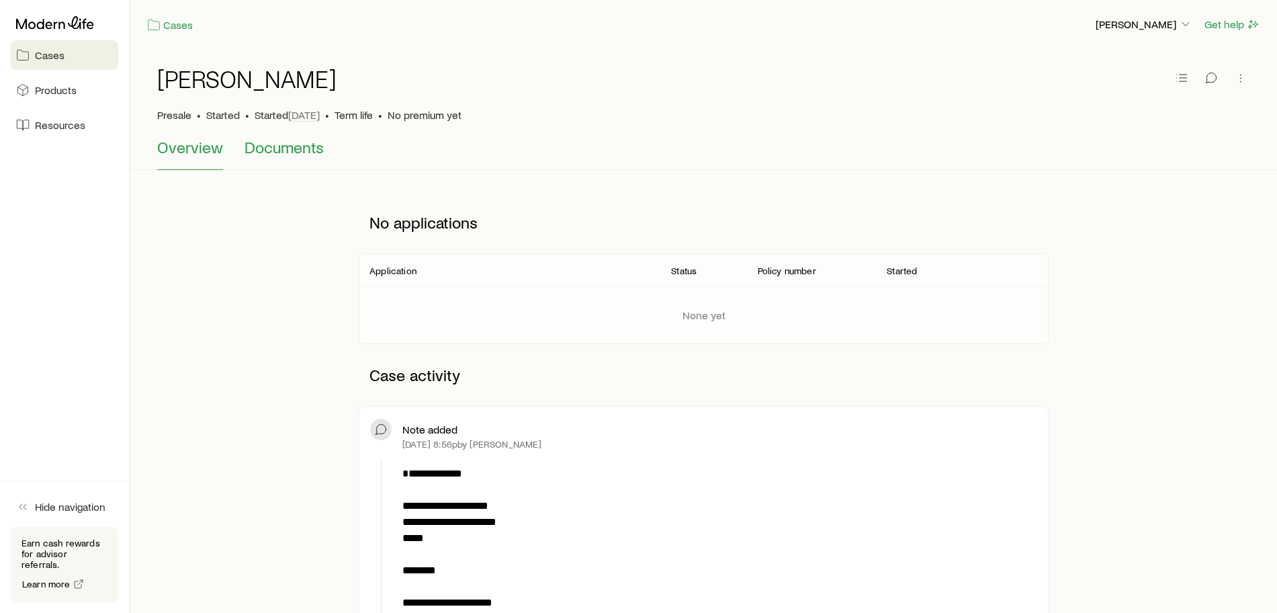 The width and height of the screenshot is (1277, 613). What do you see at coordinates (703, 222) in the screenshot?
I see `p: No applications` at bounding box center [703, 222].